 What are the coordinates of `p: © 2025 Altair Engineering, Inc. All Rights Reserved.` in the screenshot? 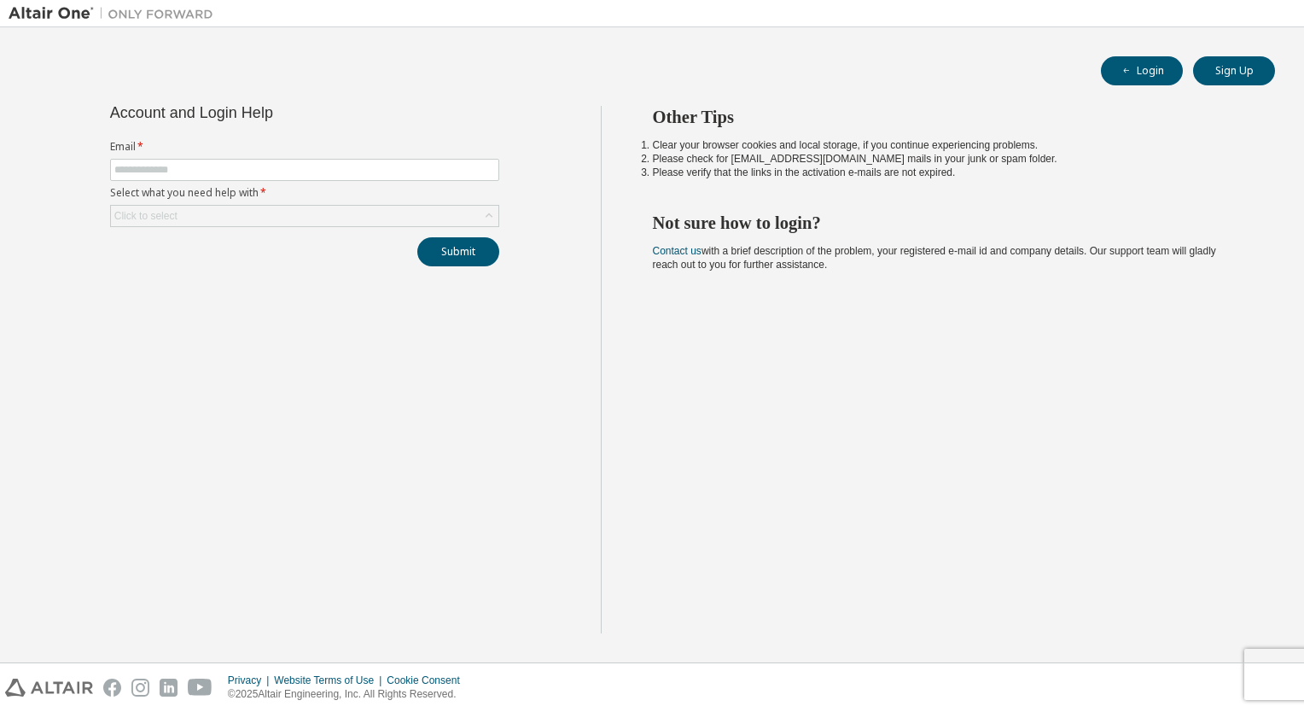 It's located at (349, 694).